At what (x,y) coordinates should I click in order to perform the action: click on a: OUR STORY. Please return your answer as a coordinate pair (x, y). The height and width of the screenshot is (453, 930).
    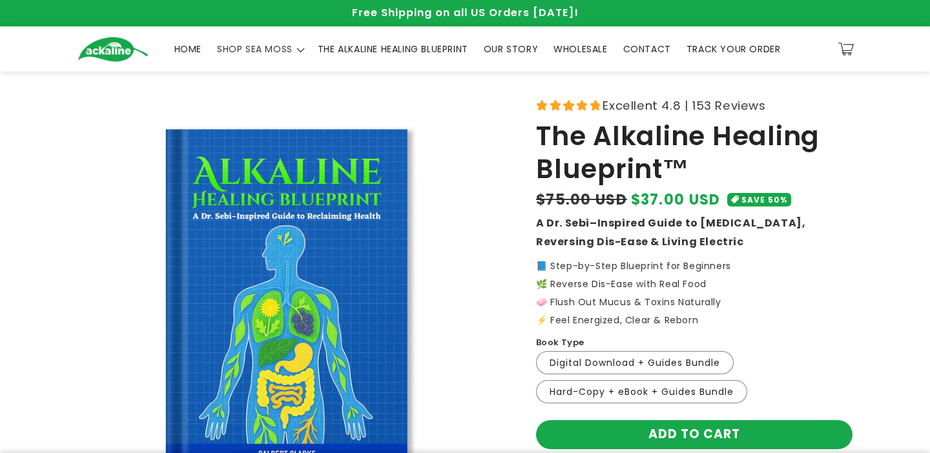
    Looking at the image, I should click on (511, 49).